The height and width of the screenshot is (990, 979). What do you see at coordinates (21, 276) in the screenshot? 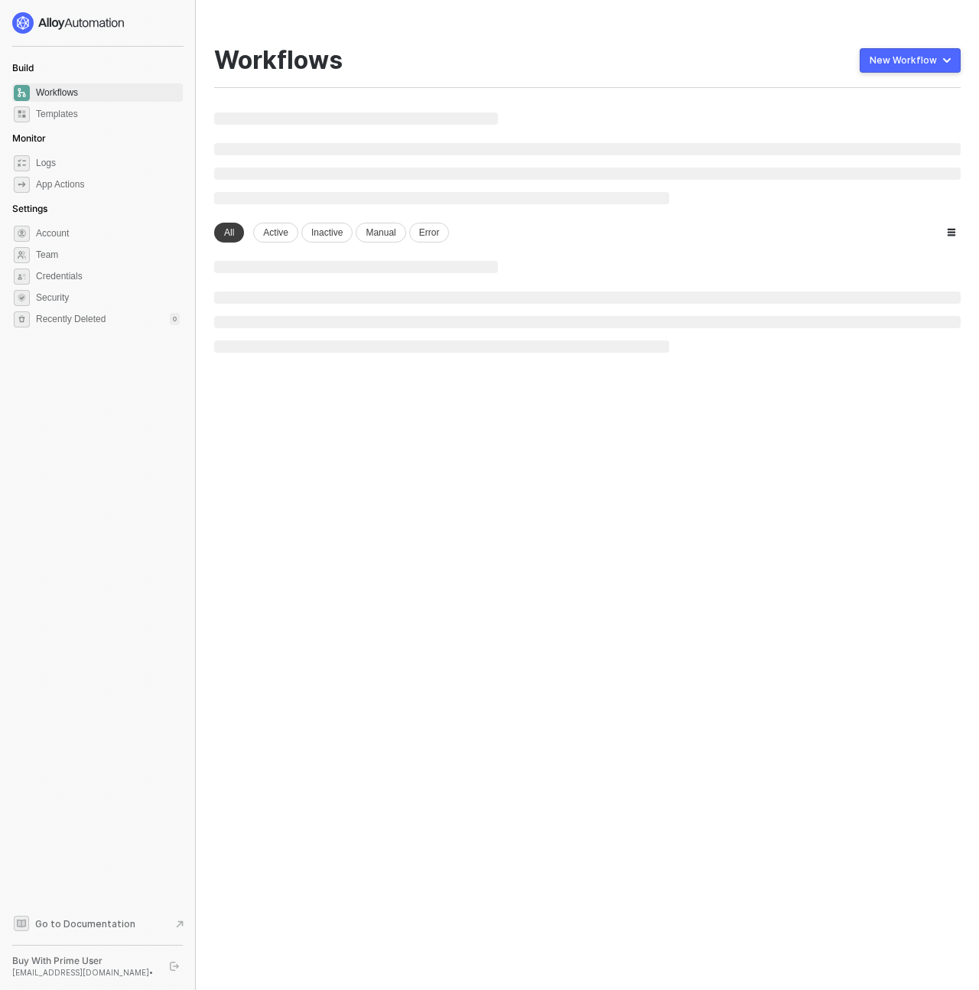
I see `span: credentials` at bounding box center [21, 276].